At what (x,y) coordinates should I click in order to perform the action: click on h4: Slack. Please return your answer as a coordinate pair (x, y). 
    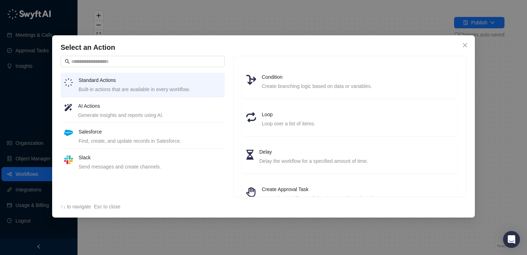
    Looking at the image, I should click on (150, 157).